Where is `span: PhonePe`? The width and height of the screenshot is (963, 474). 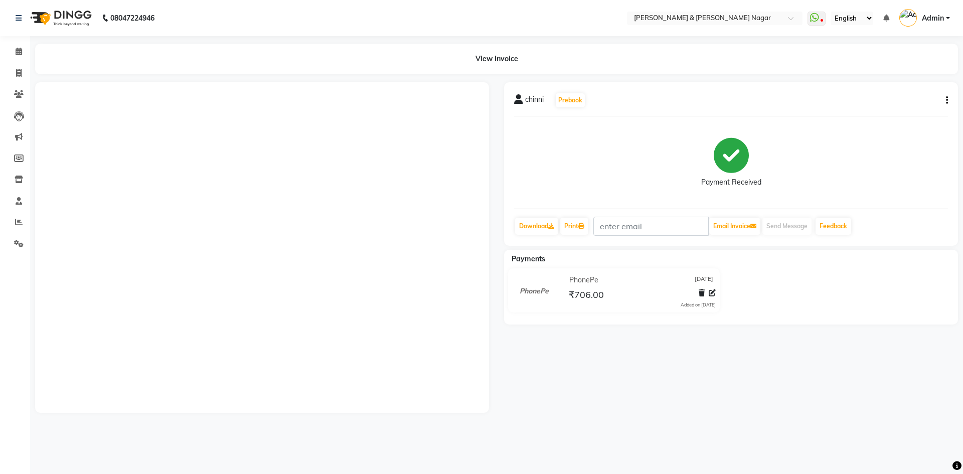
span: PhonePe is located at coordinates (584, 280).